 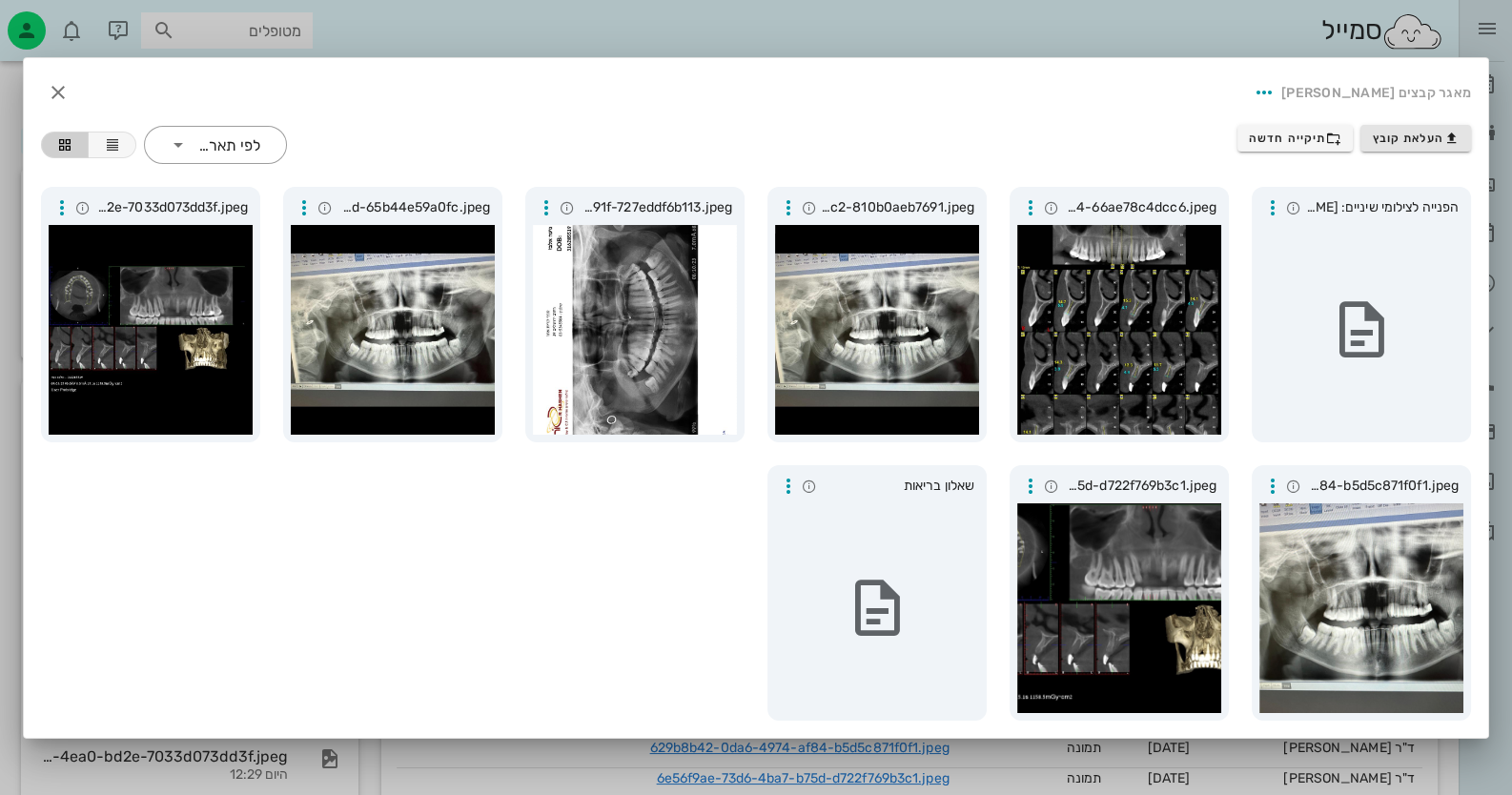 What do you see at coordinates (1296, 138) in the screenshot?
I see `button: תיקייה חדשה` at bounding box center [1296, 138].